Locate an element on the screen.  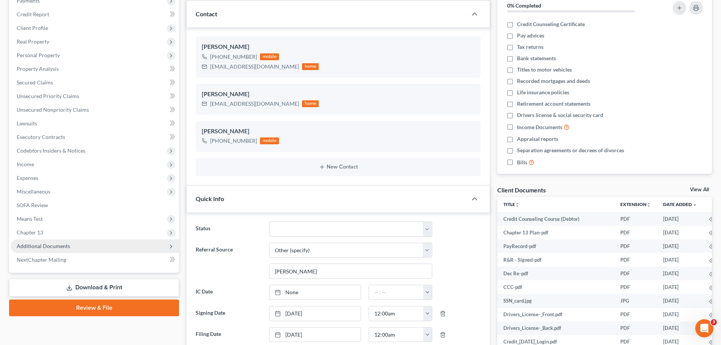
i: expand_more is located at coordinates (695, 205).